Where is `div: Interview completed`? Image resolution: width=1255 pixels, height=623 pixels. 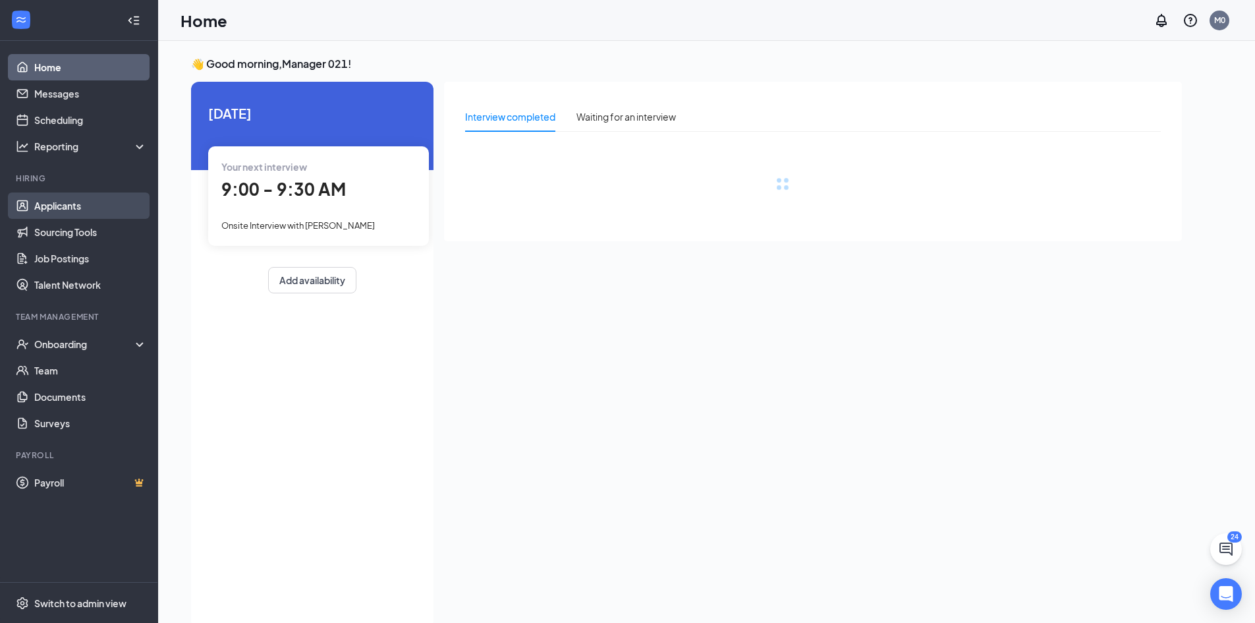
div: Interview completed is located at coordinates (510, 117).